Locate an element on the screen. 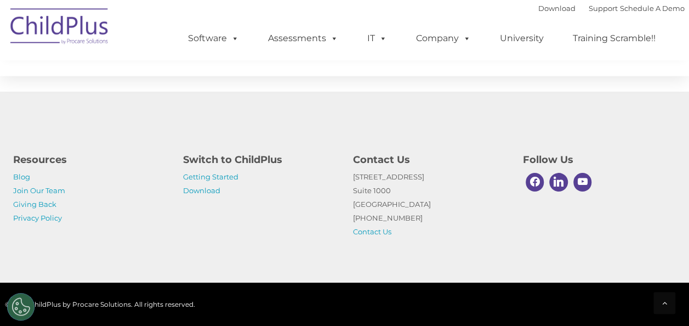 The width and height of the screenshot is (689, 326). a: Schedule A Demo is located at coordinates (653, 8).